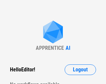 This screenshot has width=106, height=84. I want to click on div: AI, so click(68, 48).